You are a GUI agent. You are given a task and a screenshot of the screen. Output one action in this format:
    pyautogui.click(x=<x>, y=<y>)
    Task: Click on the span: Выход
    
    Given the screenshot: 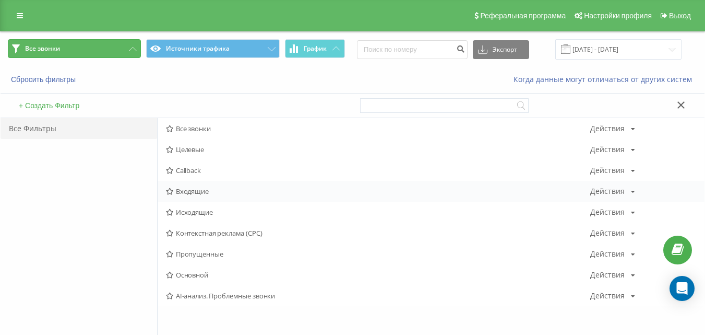 What is the action you would take?
    pyautogui.click(x=680, y=16)
    